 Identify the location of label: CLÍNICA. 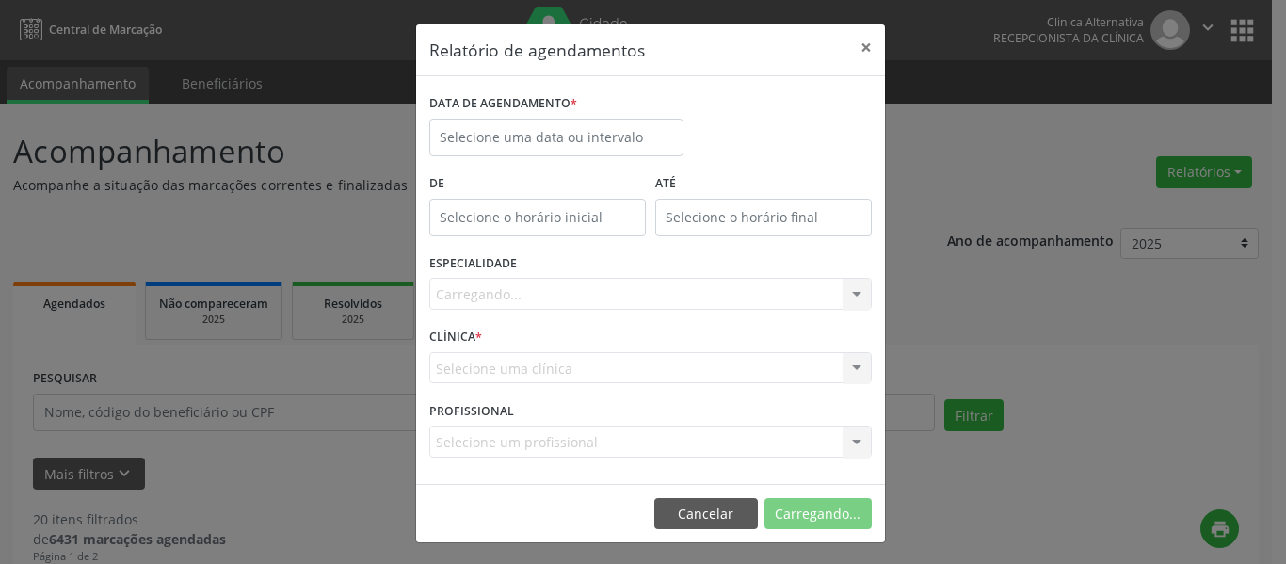
(456, 337).